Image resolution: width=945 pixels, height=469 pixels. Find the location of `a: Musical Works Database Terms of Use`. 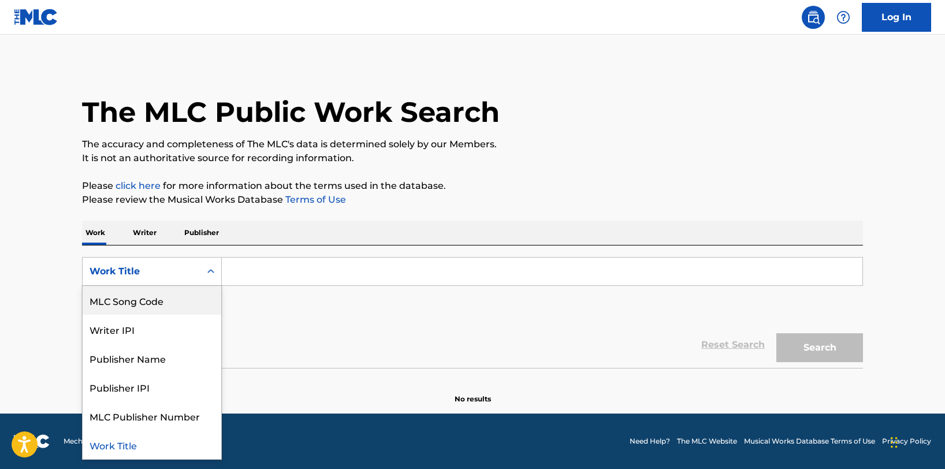

a: Musical Works Database Terms of Use is located at coordinates (809, 441).